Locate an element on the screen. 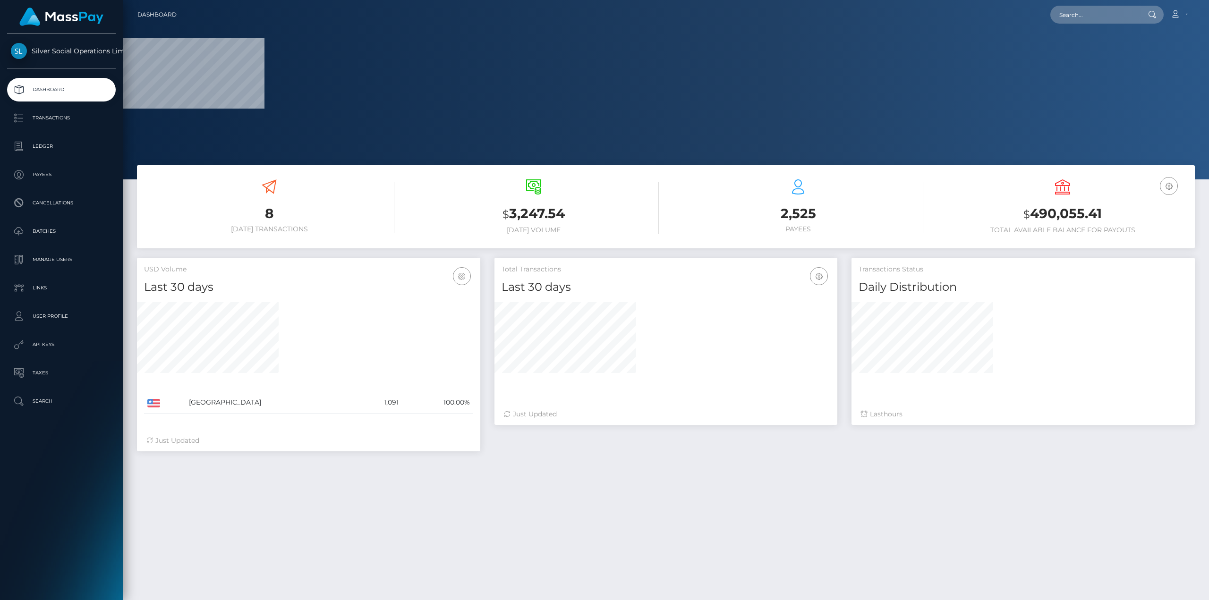 This screenshot has height=600, width=1209. a: Manage Users is located at coordinates (61, 260).